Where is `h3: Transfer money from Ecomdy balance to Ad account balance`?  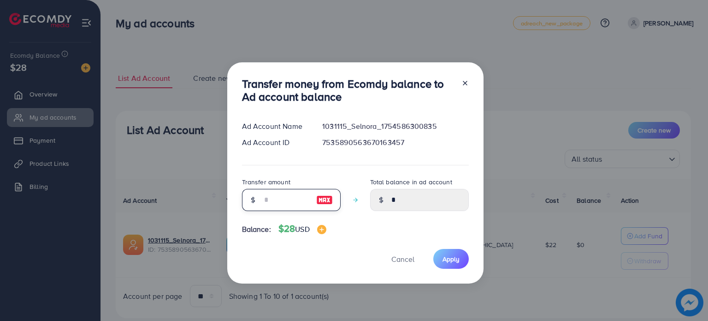 h3: Transfer money from Ecomdy balance to Ad account balance is located at coordinates (348, 90).